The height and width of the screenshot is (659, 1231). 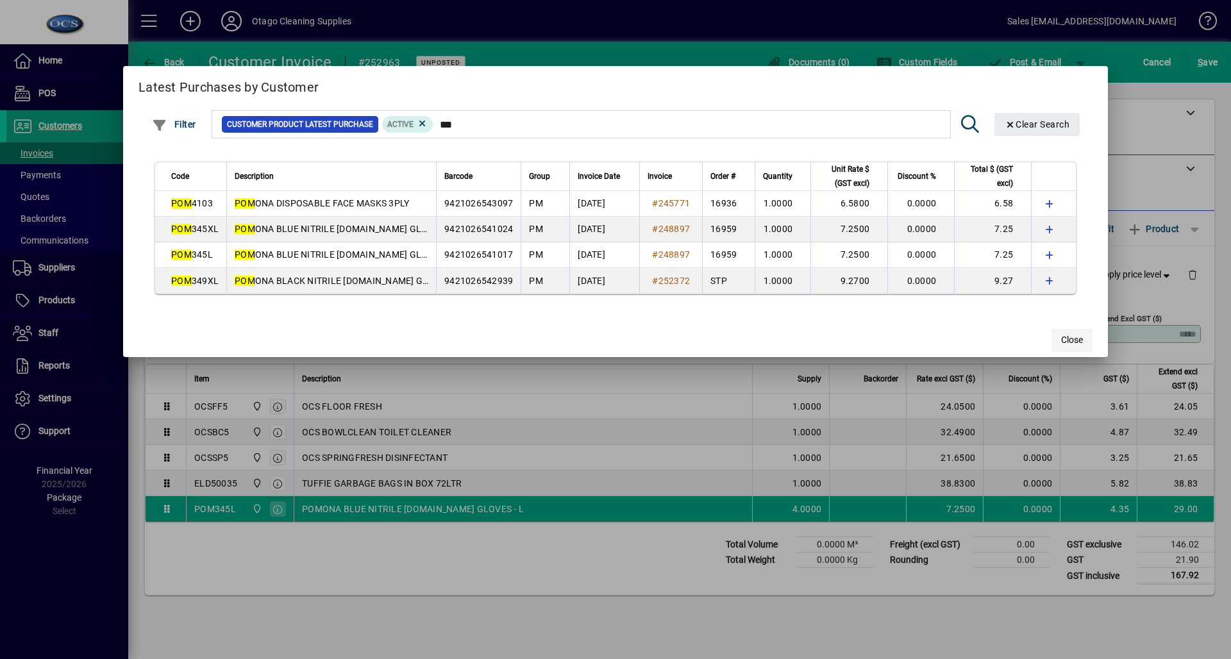 I want to click on span: Clear Search, so click(x=1037, y=124).